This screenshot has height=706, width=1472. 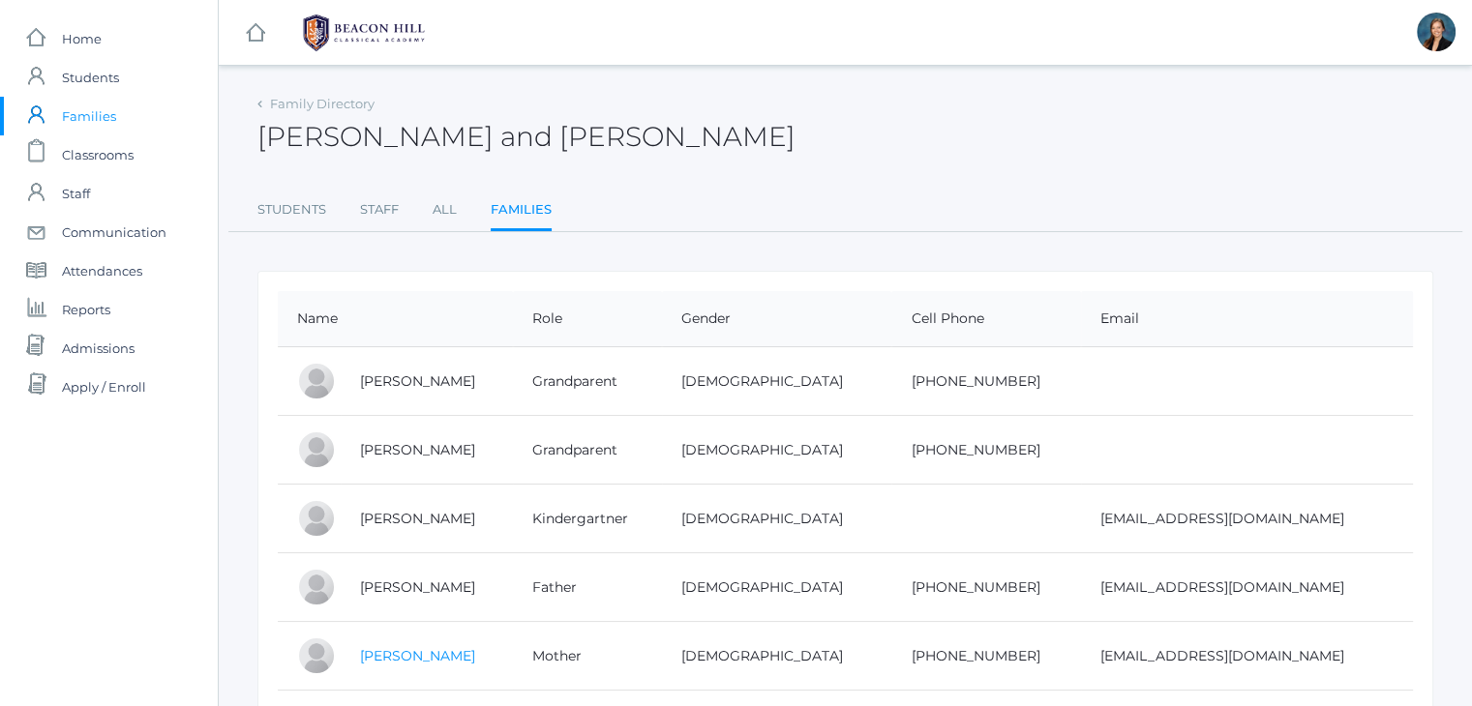 What do you see at coordinates (1436, 32) in the screenshot?
I see `div: Allison Smith` at bounding box center [1436, 32].